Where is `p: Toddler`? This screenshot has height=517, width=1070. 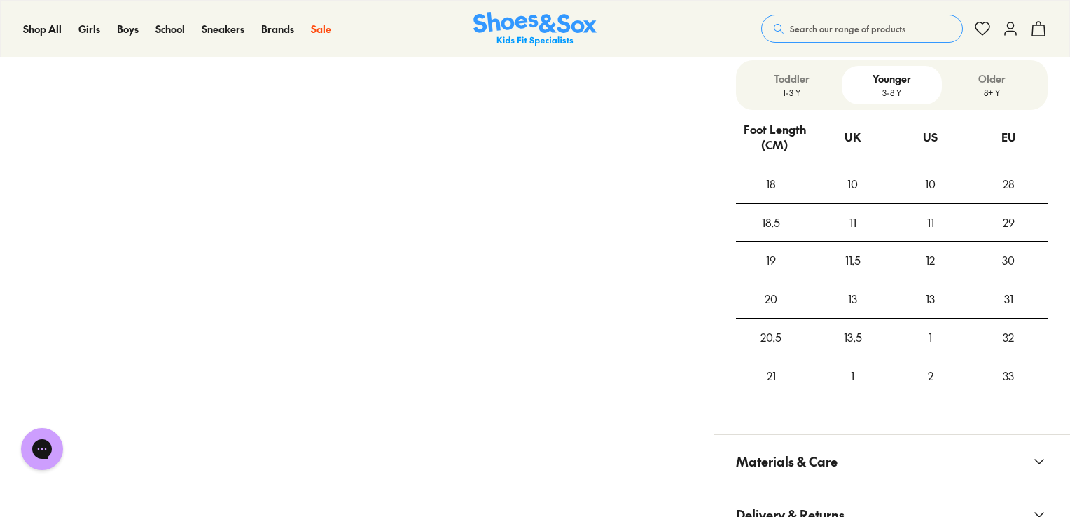
p: Toddler is located at coordinates (791, 78).